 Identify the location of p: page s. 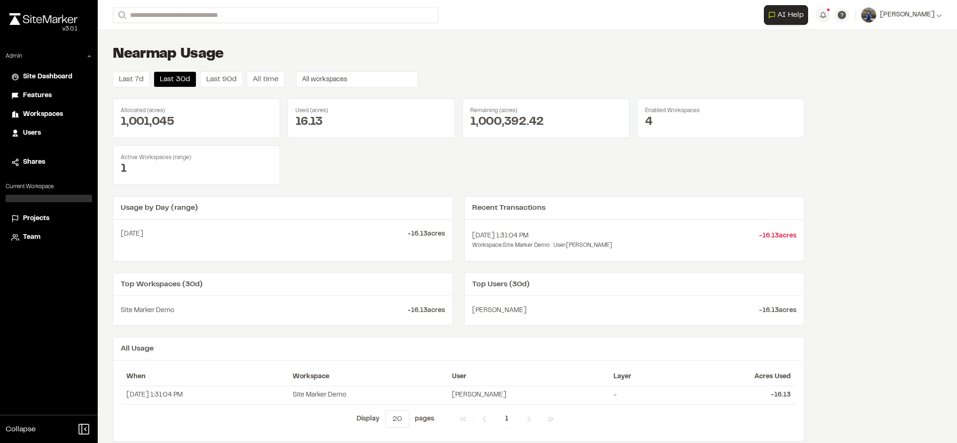
(424, 419).